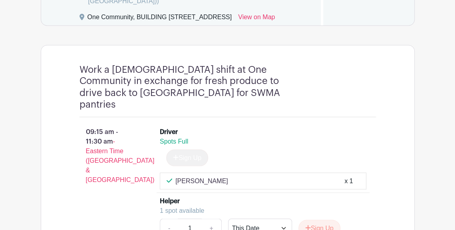  I want to click on div: Helper, so click(170, 201).